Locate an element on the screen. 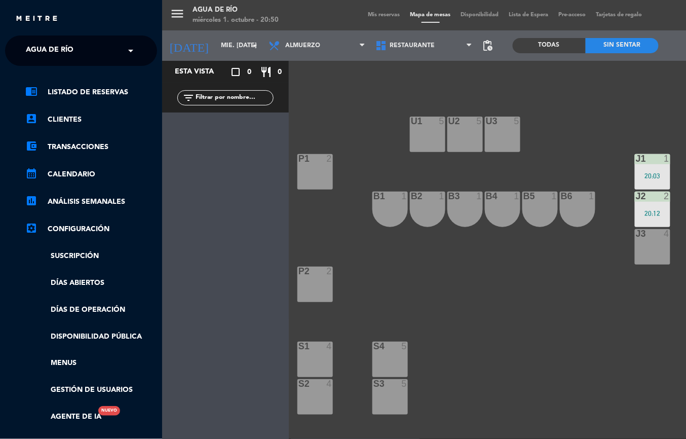  a: Suscripción is located at coordinates (91, 256).